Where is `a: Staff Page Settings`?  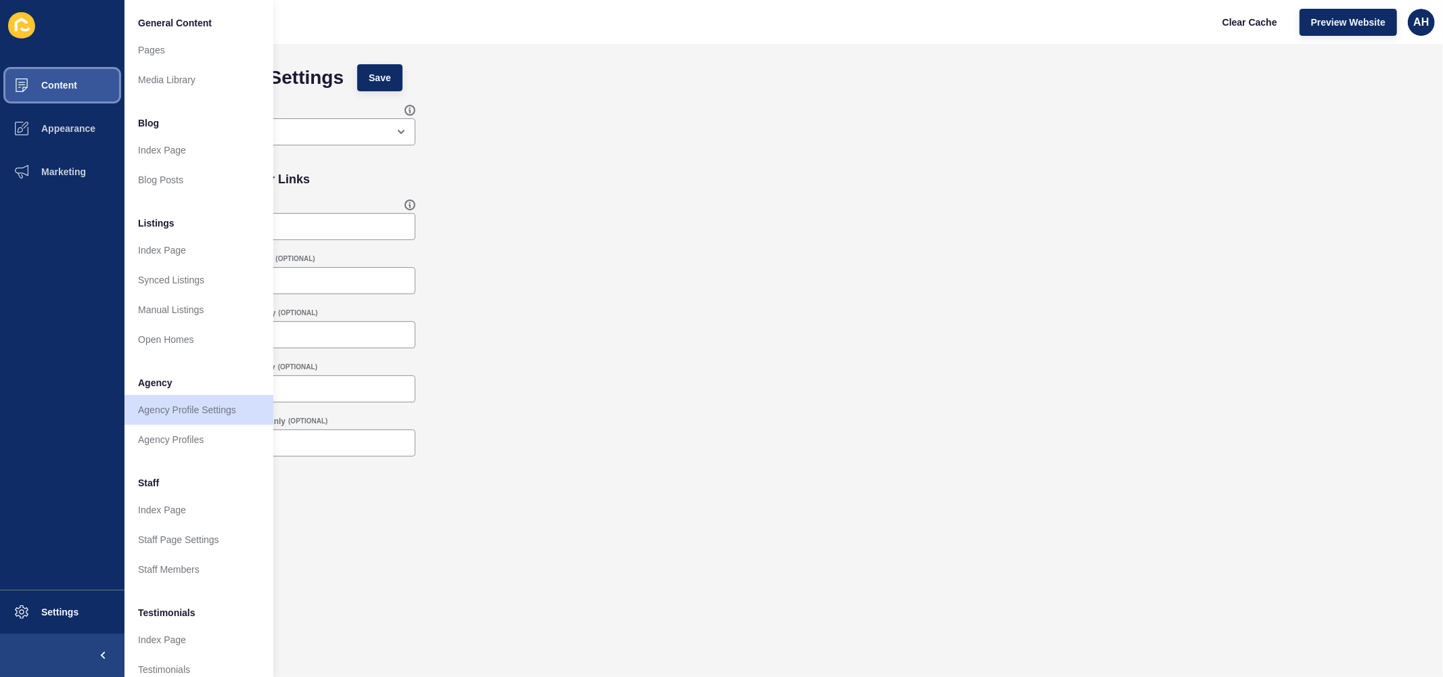 a: Staff Page Settings is located at coordinates (199, 540).